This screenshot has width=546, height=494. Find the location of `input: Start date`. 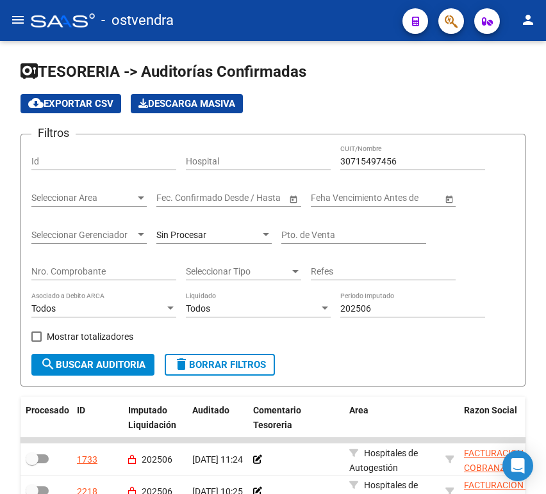

input: Start date is located at coordinates (176, 198).